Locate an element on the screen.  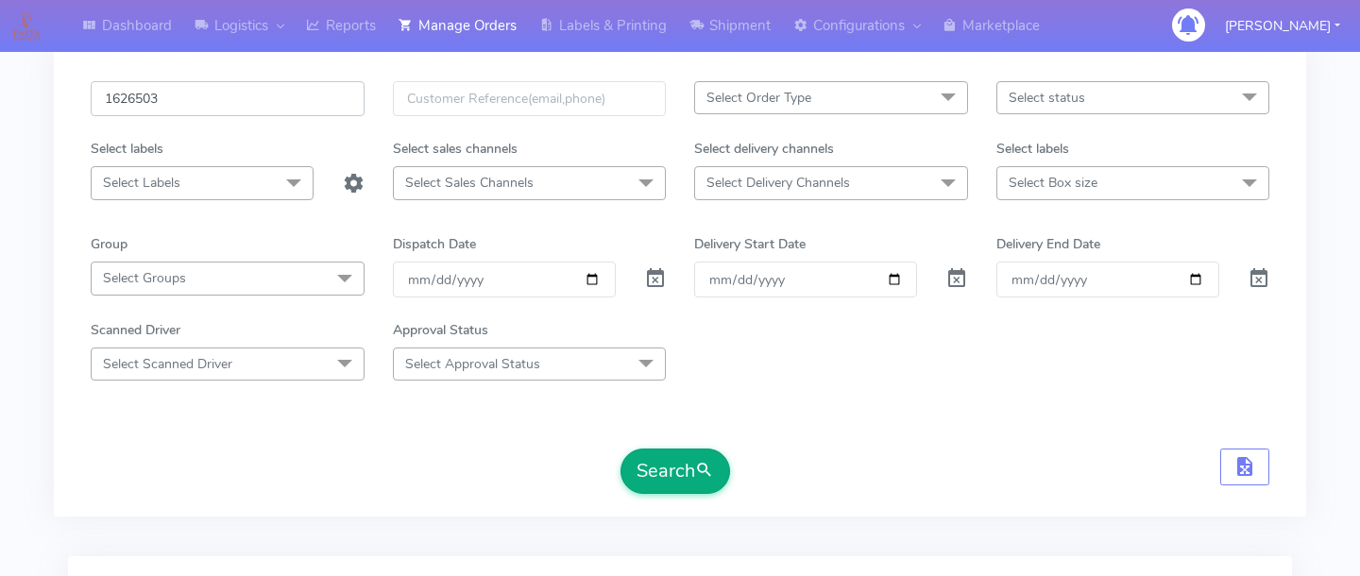
button: Search is located at coordinates (675, 471).